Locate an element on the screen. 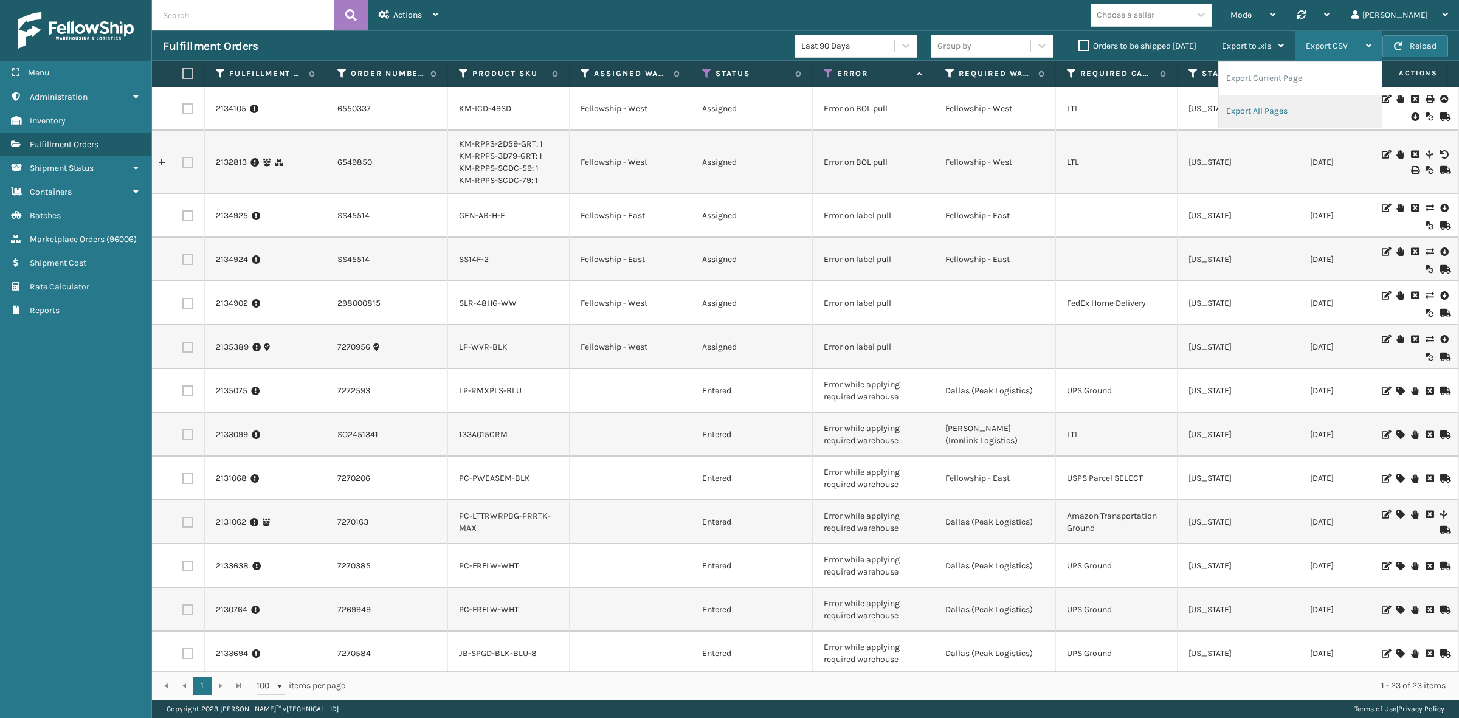 The width and height of the screenshot is (1459, 718). span: Mode is located at coordinates (1240, 15).